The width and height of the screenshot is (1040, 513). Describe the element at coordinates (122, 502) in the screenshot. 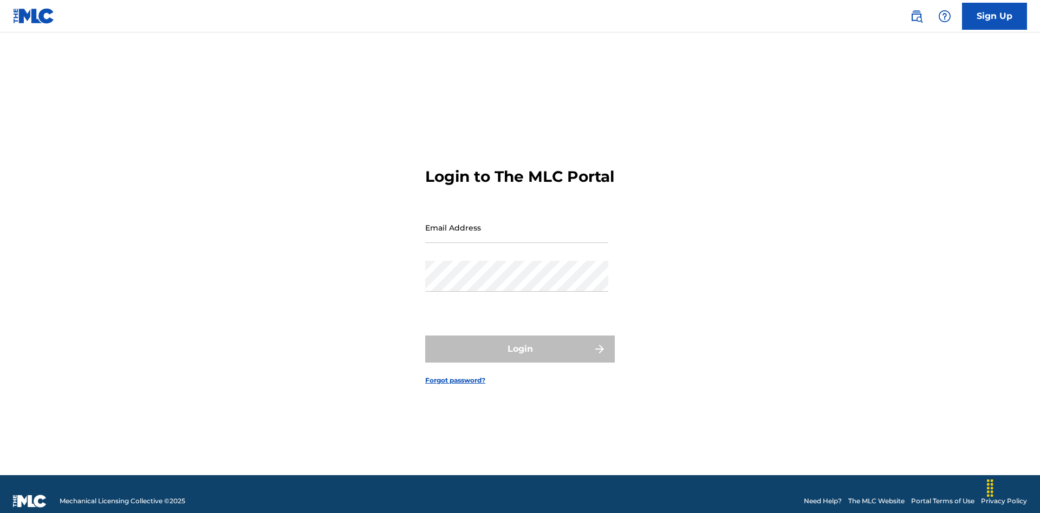

I see `span: Mechanical Licensing Collective © 2025` at that location.